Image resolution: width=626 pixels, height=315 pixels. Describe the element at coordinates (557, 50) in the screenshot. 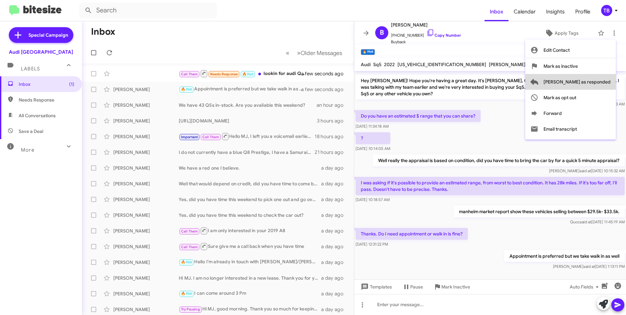

I see `span: Edit Contact` at that location.